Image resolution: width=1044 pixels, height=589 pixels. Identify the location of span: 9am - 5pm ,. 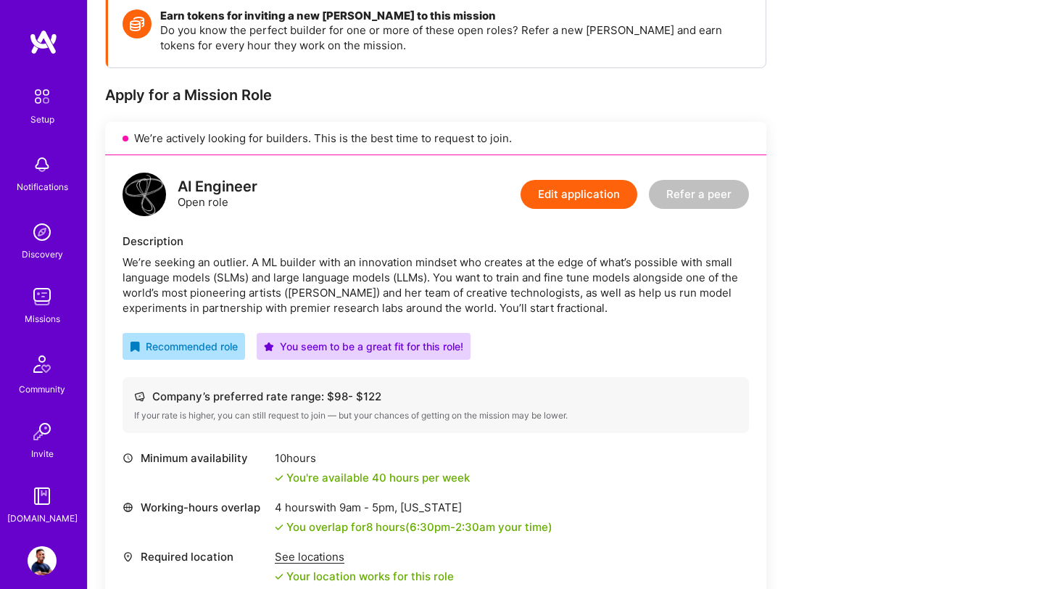
(368, 507).